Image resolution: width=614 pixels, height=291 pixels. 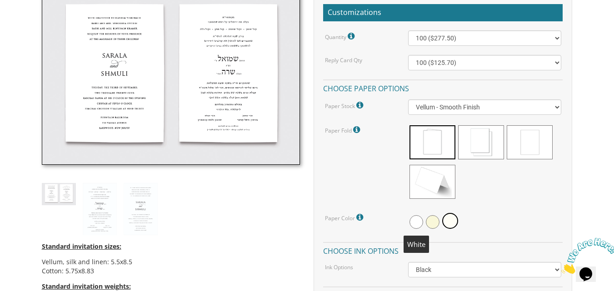 I want to click on div: CloseChat attention grabber, so click(x=28, y=21).